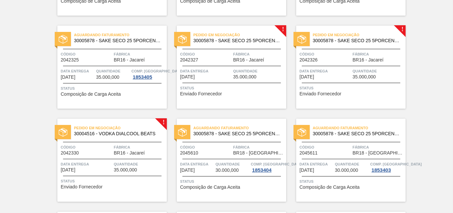 Image resolution: width=453 pixels, height=213 pixels. What do you see at coordinates (118, 133) in the screenshot?
I see `span: 30004516 - VODKA DIALCOOL BEATS` at bounding box center [118, 133].